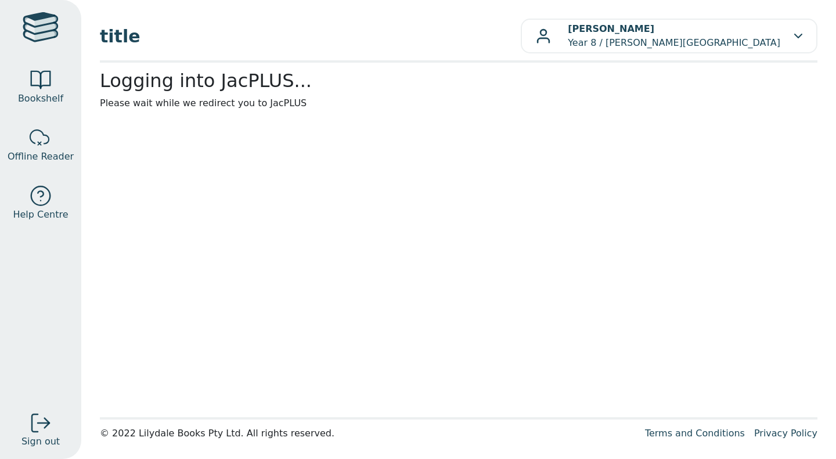 The width and height of the screenshot is (836, 459). Describe the element at coordinates (459, 81) in the screenshot. I see `h2: Logging into JacPLUS...` at that location.